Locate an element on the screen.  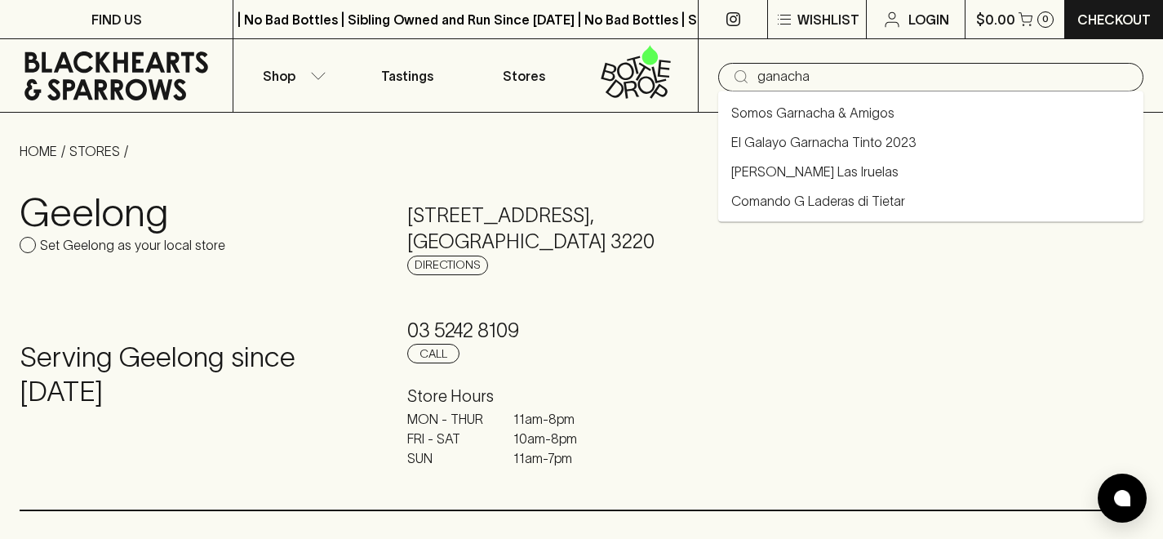
p: 10am - 8pm is located at coordinates (554, 438).